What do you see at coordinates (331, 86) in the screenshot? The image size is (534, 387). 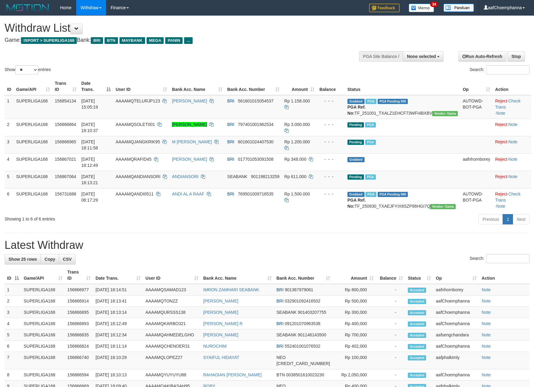 I see `th: Balance` at bounding box center [331, 86].